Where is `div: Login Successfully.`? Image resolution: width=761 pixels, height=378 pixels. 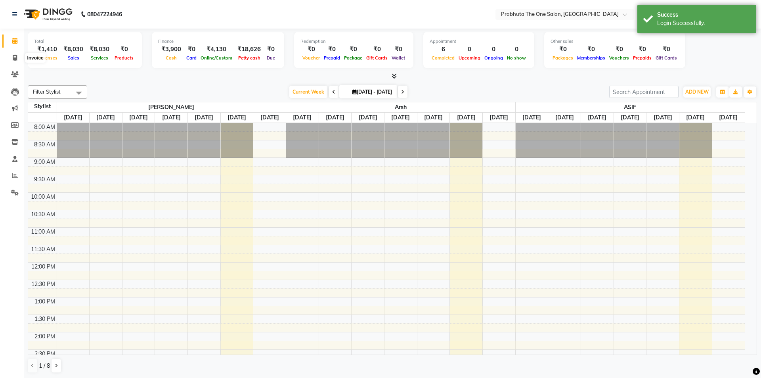 div: Login Successfully. is located at coordinates (704, 23).